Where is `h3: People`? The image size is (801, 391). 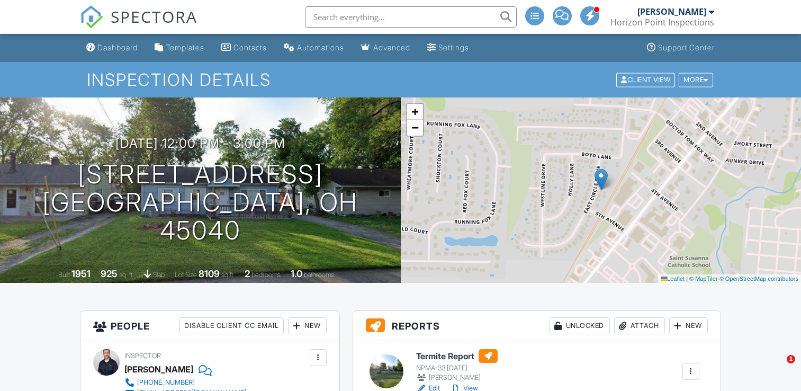 h3: People is located at coordinates (210, 326).